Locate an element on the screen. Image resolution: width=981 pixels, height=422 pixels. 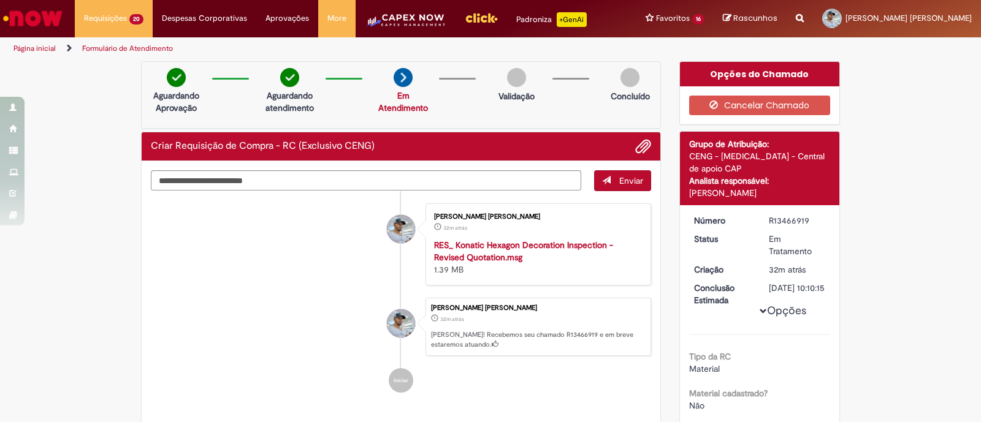
img: ServiceNow is located at coordinates (32, 18).